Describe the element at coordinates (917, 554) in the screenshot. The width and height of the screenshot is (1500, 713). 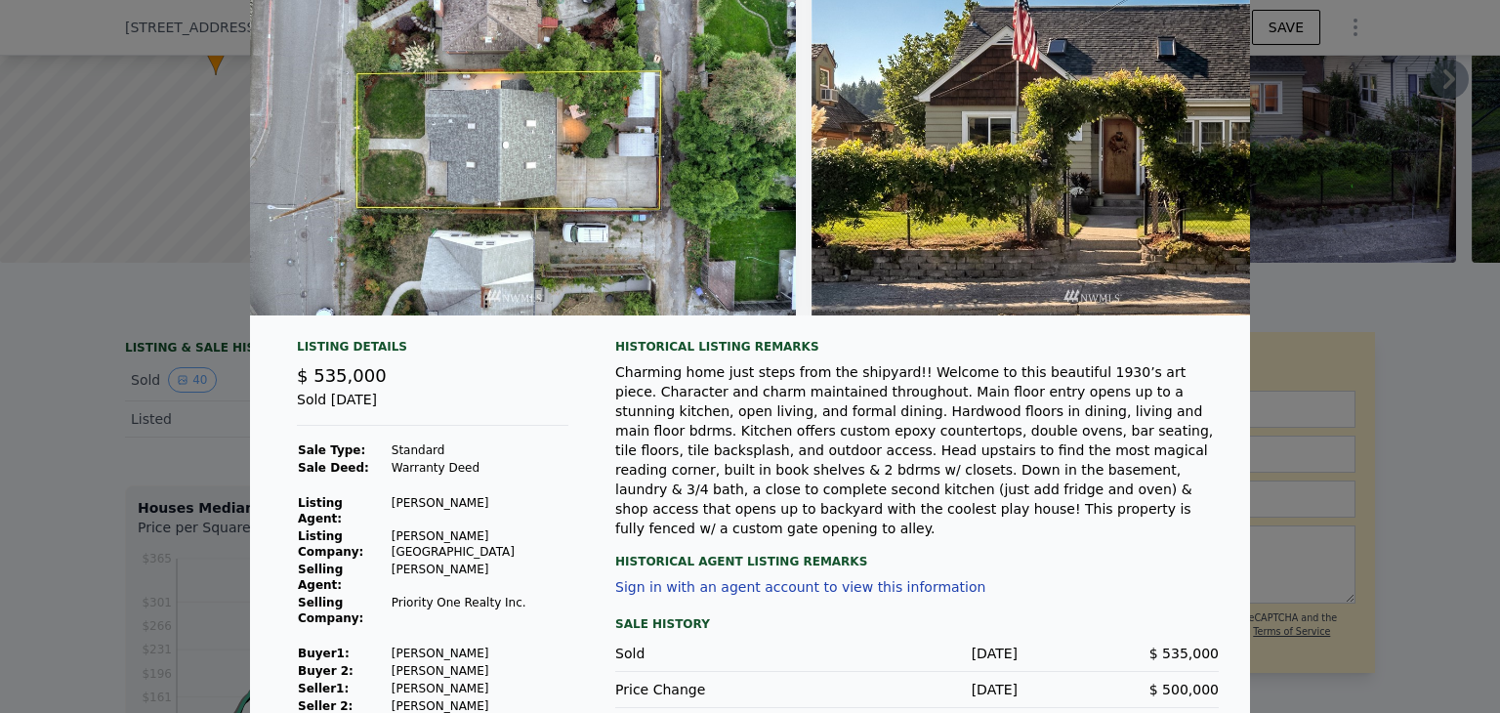
I see `div: Historical Agent Listing Remarks` at that location.